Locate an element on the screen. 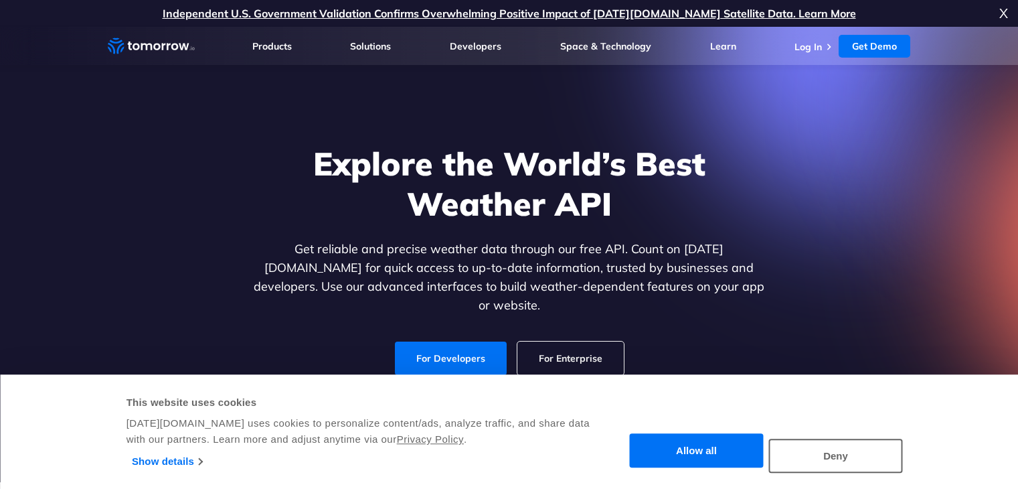  a: Developers is located at coordinates (475, 46).